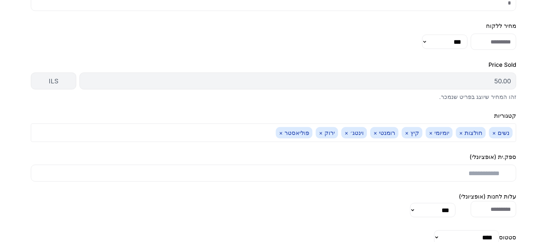 The height and width of the screenshot is (242, 547). I want to click on span: ירוק, so click(327, 133).